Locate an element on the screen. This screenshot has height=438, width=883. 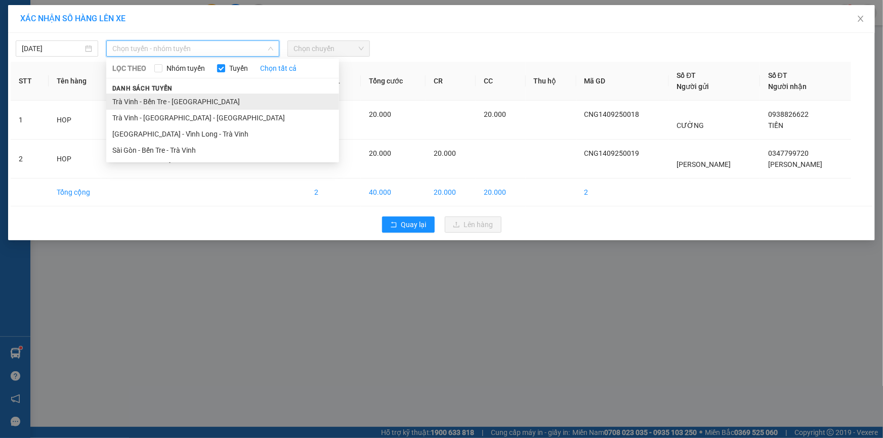
span: close is located at coordinates (860, 19).